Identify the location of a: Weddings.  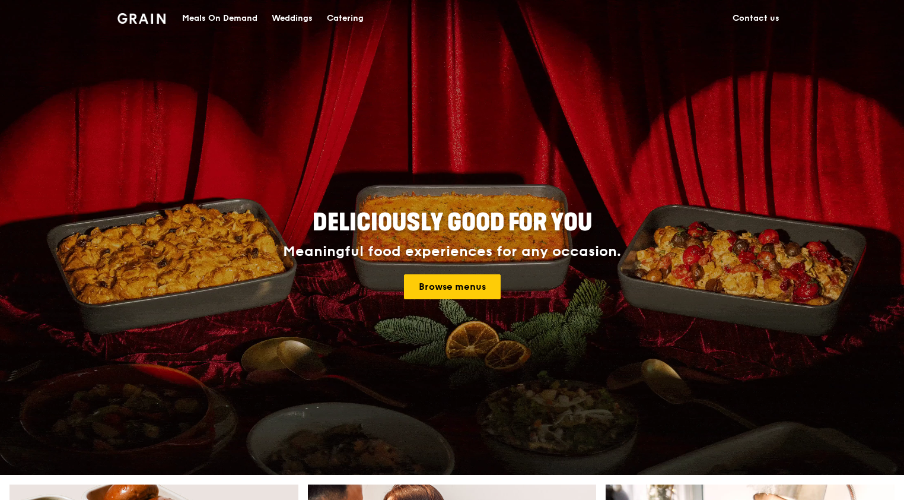
(292, 18).